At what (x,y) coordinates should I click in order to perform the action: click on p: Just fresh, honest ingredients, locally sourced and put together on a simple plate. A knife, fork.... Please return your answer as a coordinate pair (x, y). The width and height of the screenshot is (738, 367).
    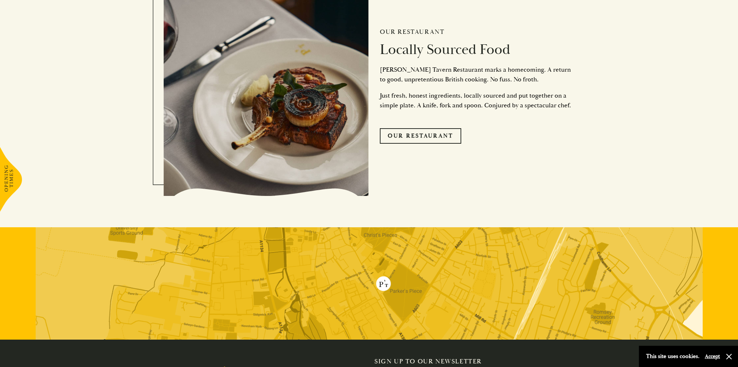
    Looking at the image, I should click on (477, 101).